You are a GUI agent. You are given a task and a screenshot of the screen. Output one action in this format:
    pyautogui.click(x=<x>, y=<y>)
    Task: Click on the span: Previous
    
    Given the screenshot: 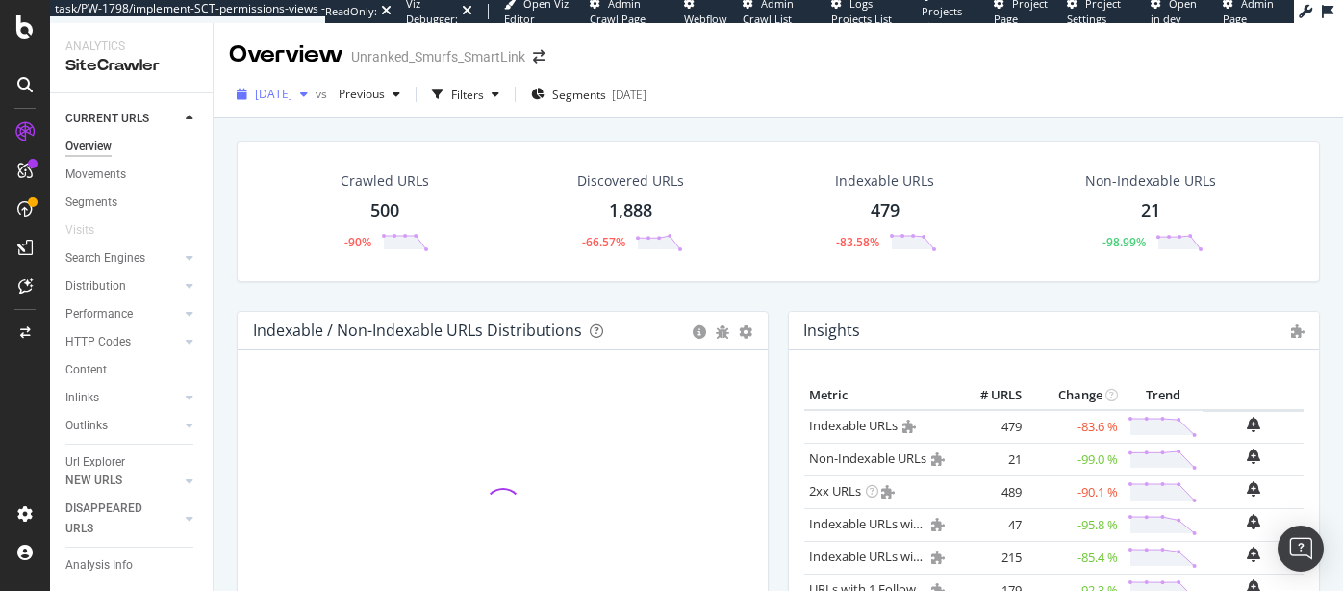 What is the action you would take?
    pyautogui.click(x=358, y=93)
    